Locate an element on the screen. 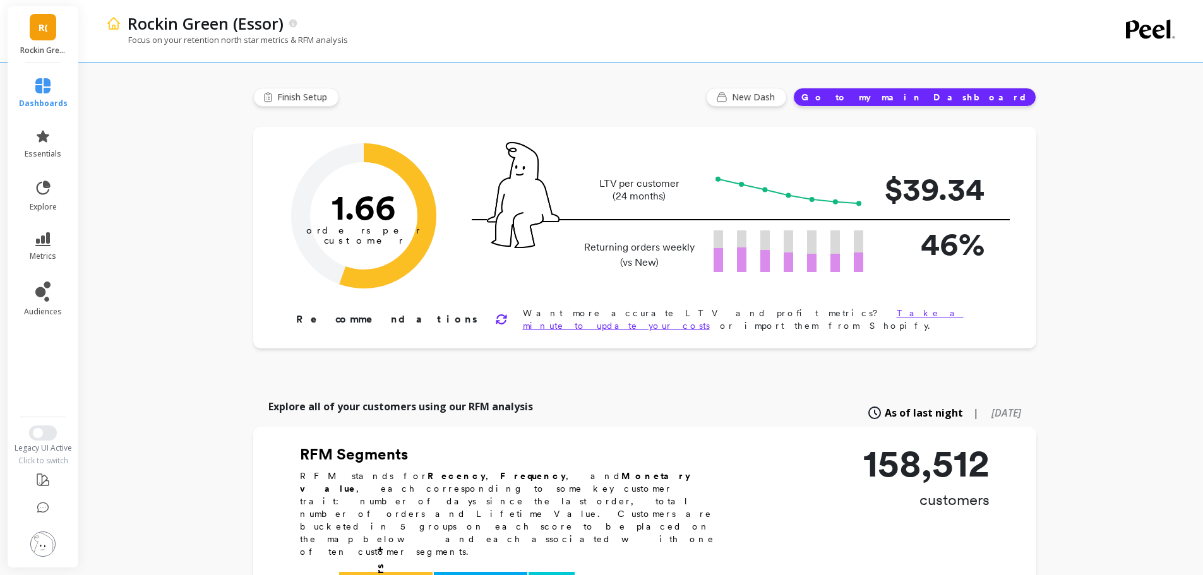  span: explore is located at coordinates (43, 207).